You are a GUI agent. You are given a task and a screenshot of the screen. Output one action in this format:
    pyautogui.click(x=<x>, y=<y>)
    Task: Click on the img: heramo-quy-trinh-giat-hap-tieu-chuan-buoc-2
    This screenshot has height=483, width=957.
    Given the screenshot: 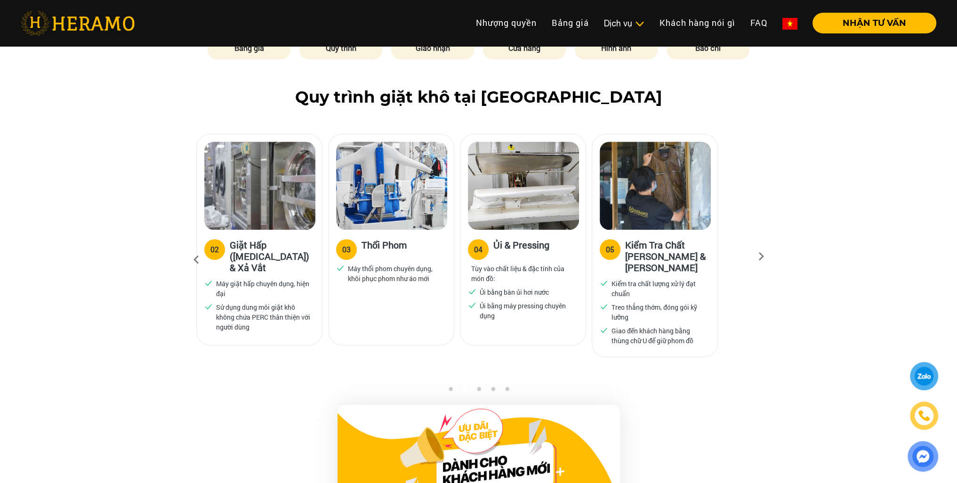 What is the action you would take?
    pyautogui.click(x=260, y=186)
    